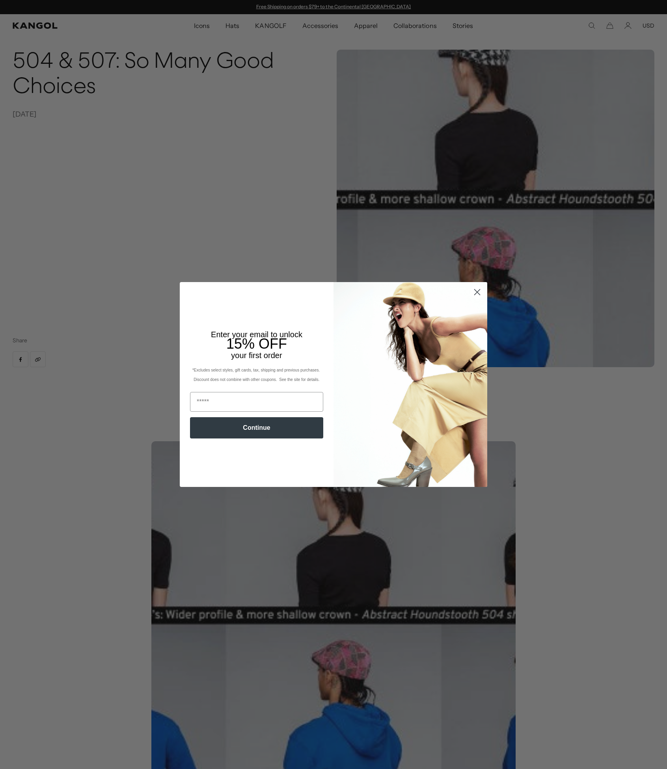 Image resolution: width=667 pixels, height=769 pixels. I want to click on input: Email, so click(257, 402).